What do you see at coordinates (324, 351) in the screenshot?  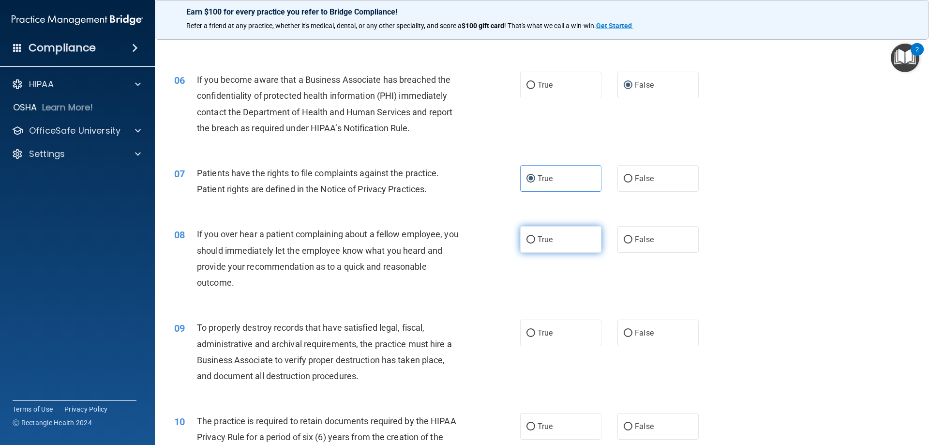 I see `span: To properly destroy records that have satisfied legal, fiscal, administrative and archival requir...` at bounding box center [324, 351].